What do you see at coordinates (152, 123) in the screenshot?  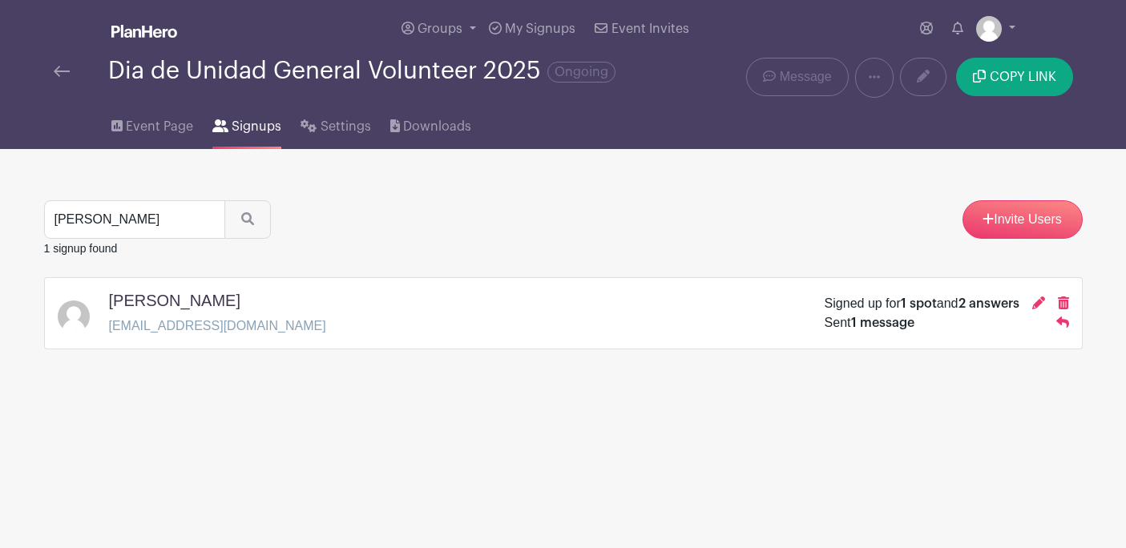 I see `a: Event Page` at bounding box center [152, 123].